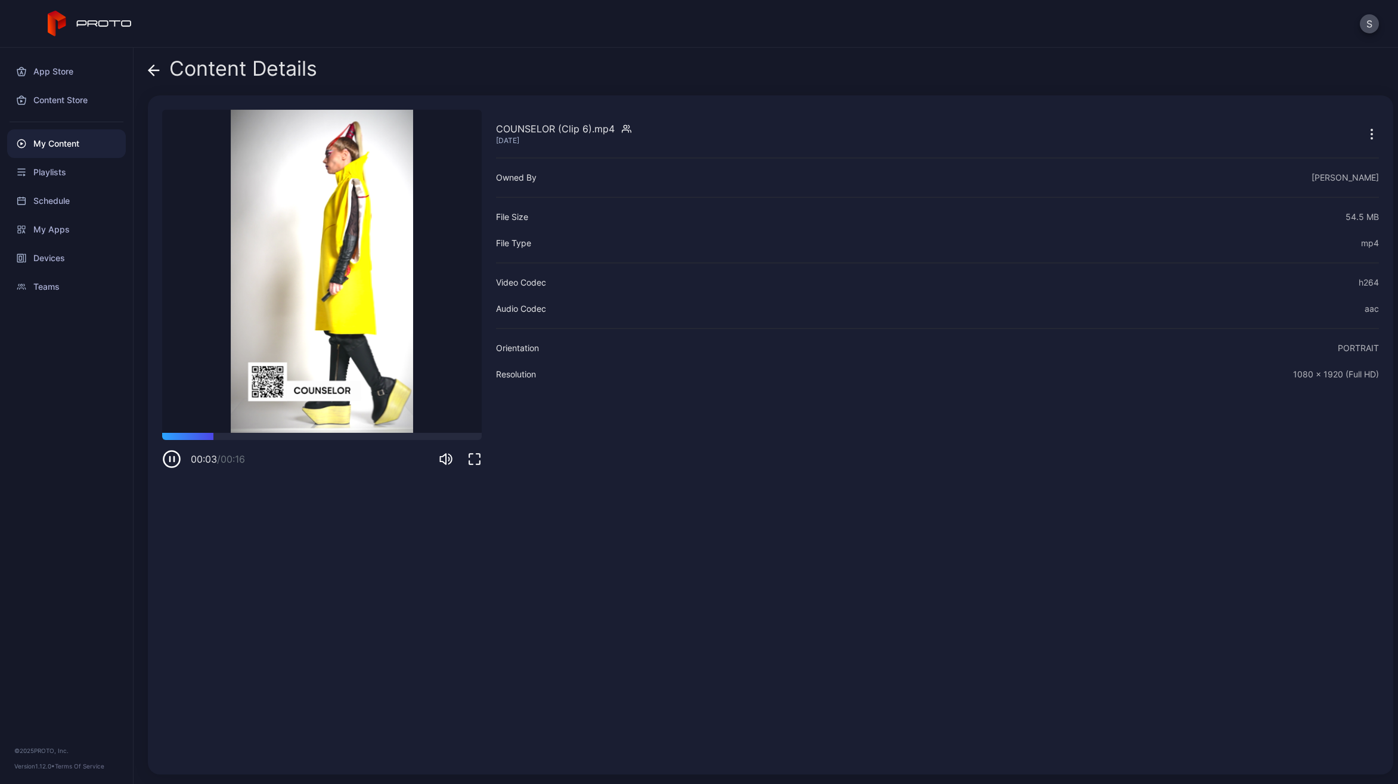  I want to click on div: h264, so click(1368, 283).